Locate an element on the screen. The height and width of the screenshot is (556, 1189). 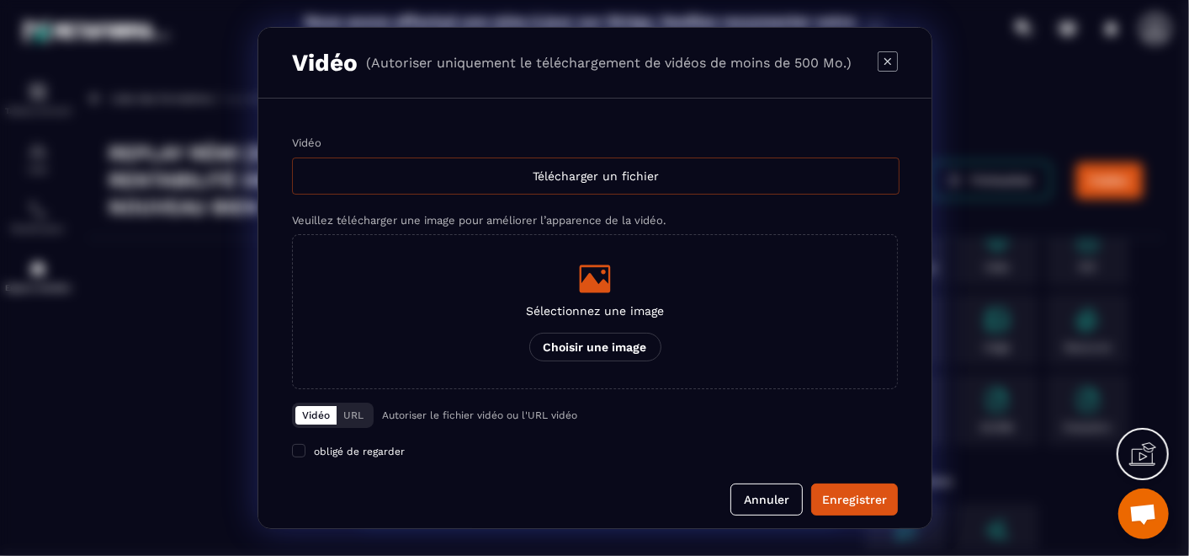
div: Ouvrir le chat is located at coordinates (1144, 513).